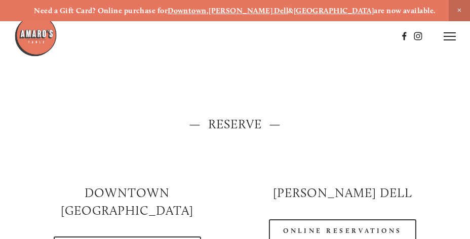 The width and height of the screenshot is (470, 239). What do you see at coordinates (404, 11) in the screenshot?
I see `strong: are now available.` at bounding box center [404, 11].